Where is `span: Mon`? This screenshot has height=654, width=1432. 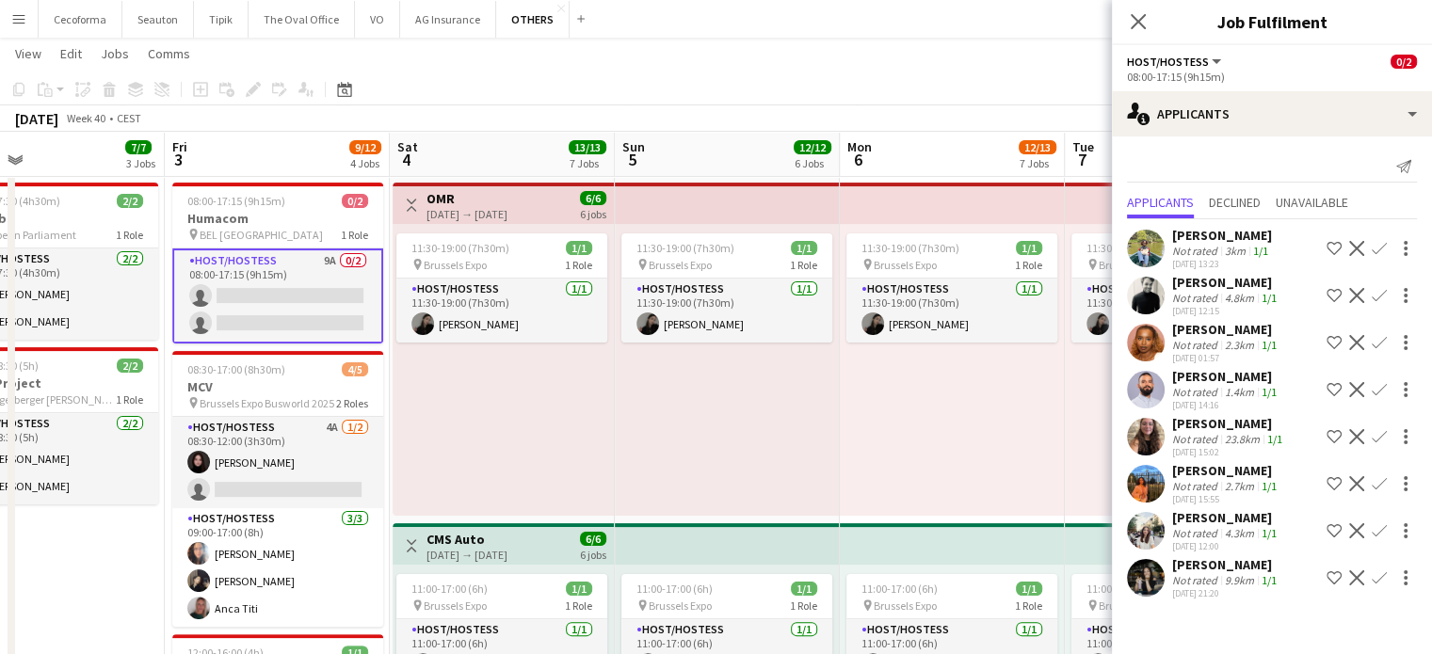 span: Mon is located at coordinates (860, 147).